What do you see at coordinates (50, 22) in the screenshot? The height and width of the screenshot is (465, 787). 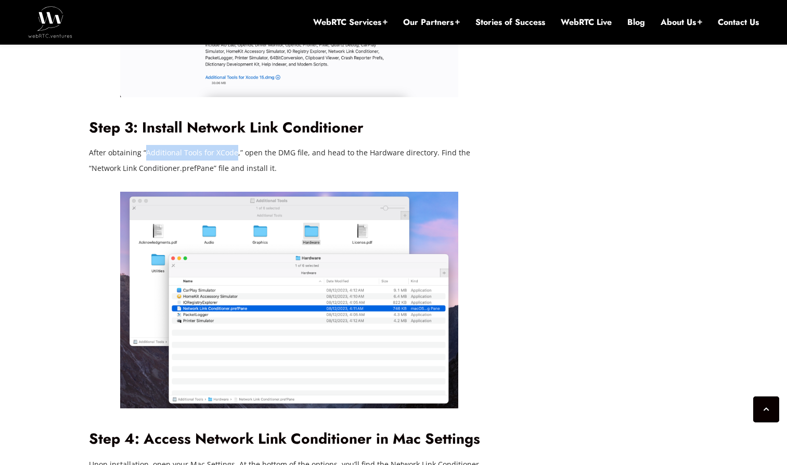 I see `img: WebRTC.ventures` at bounding box center [50, 22].